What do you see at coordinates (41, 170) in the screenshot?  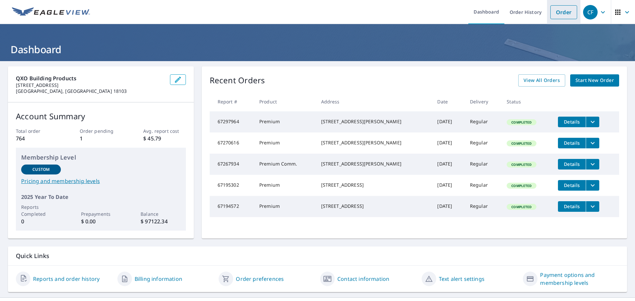 I see `p: Custom` at bounding box center [41, 170].